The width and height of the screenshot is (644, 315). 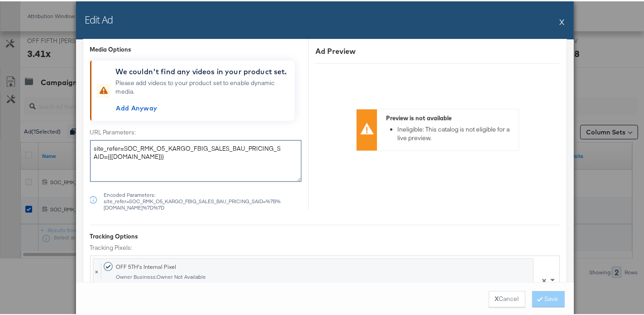 What do you see at coordinates (202, 200) in the screenshot?
I see `div: Encoded Parameters:` at bounding box center [202, 200].